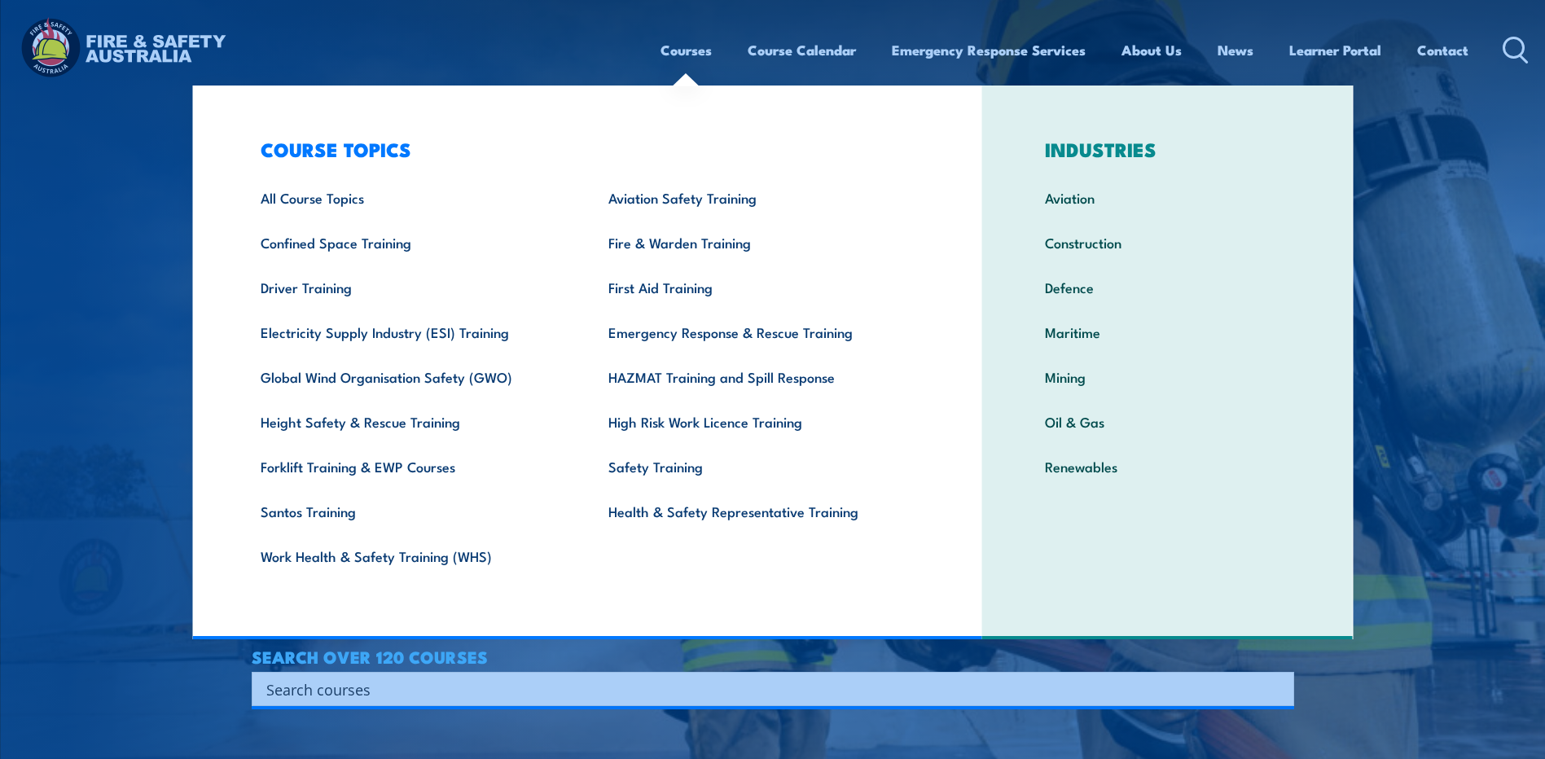  Describe the element at coordinates (409, 197) in the screenshot. I see `a: All Course Topics` at that location.